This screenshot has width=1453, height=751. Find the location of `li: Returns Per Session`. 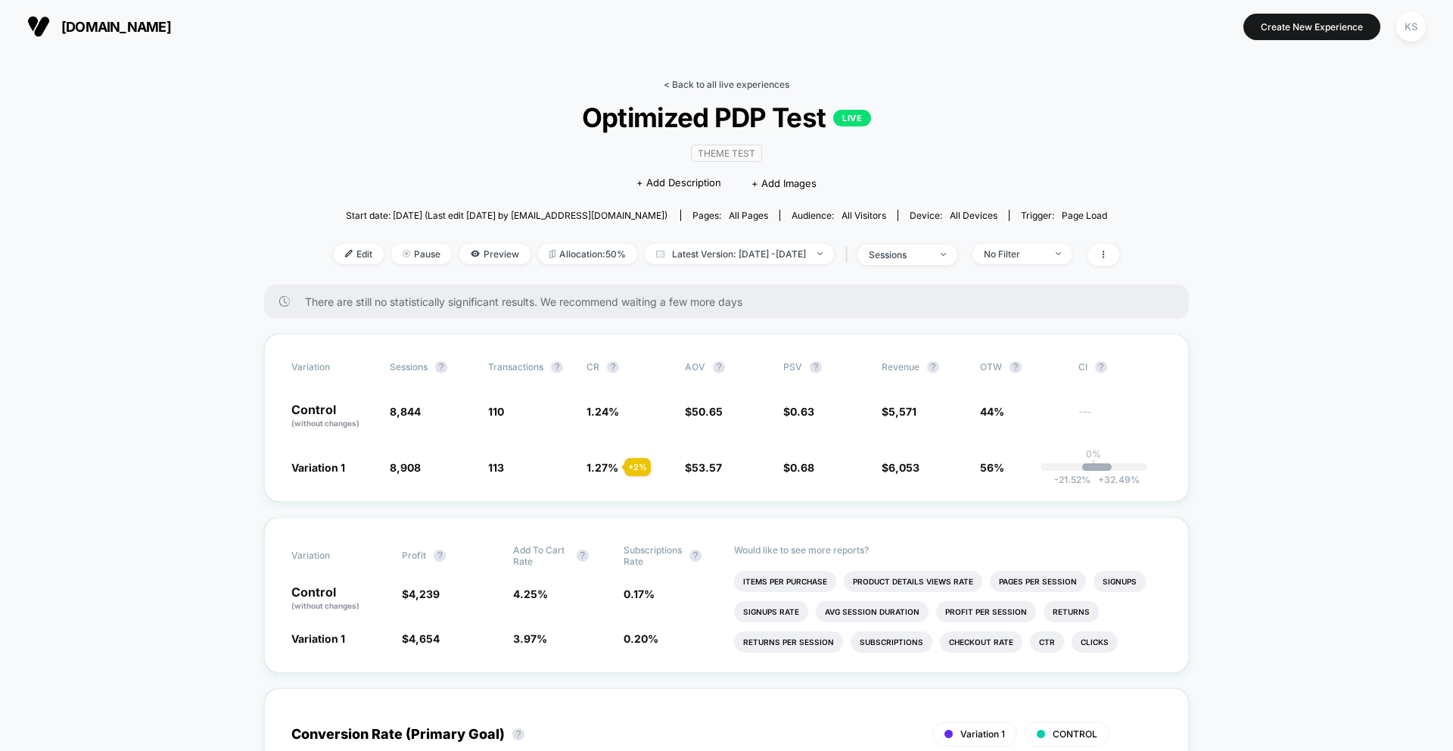

li: Returns Per Session is located at coordinates (788, 642).